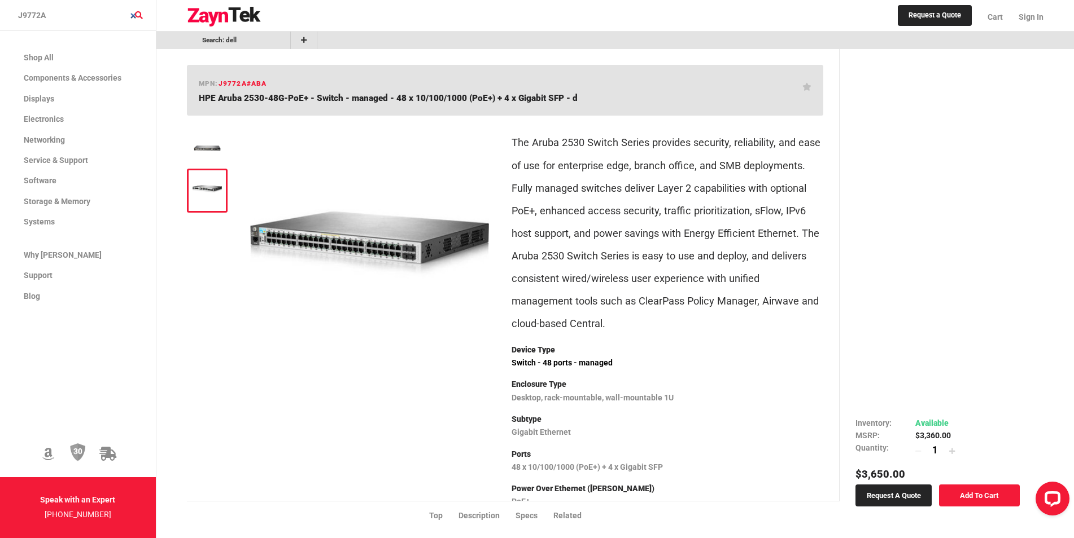  What do you see at coordinates (931, 423) in the screenshot?
I see `span: Available` at bounding box center [931, 423].